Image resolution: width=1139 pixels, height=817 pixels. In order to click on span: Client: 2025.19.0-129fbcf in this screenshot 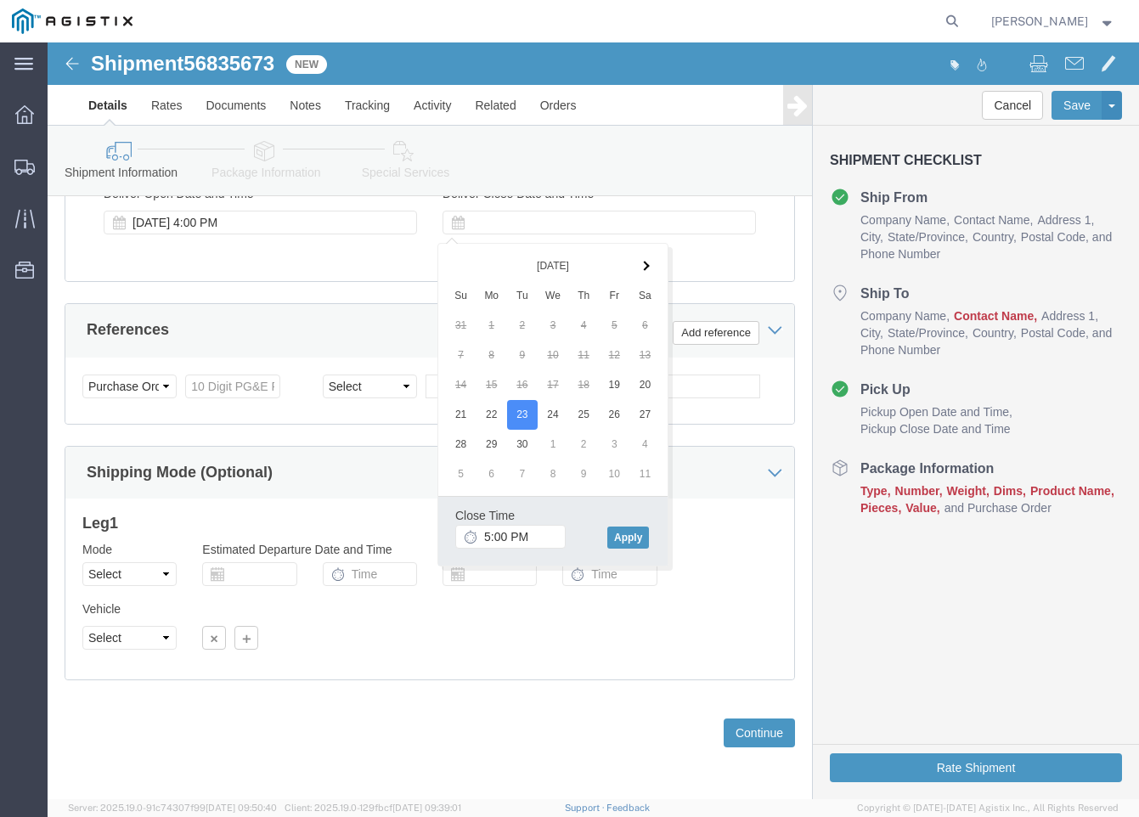, I will do `click(373, 808)`.